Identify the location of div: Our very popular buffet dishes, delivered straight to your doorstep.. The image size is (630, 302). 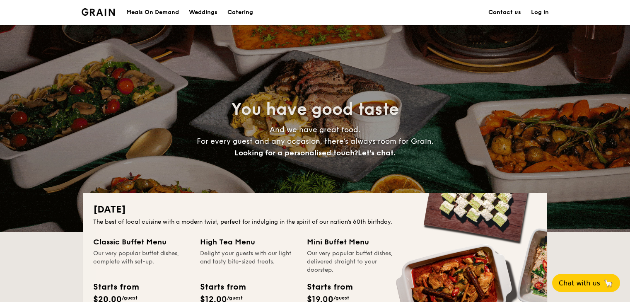
(355, 262).